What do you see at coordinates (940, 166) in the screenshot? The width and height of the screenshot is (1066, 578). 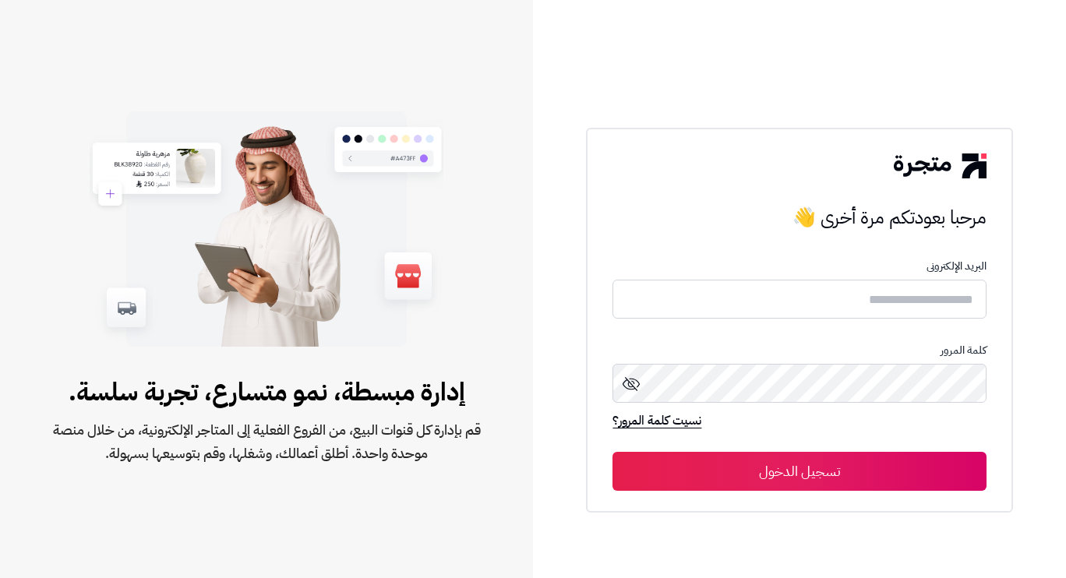 I see `img: logo-2.png` at bounding box center [940, 166].